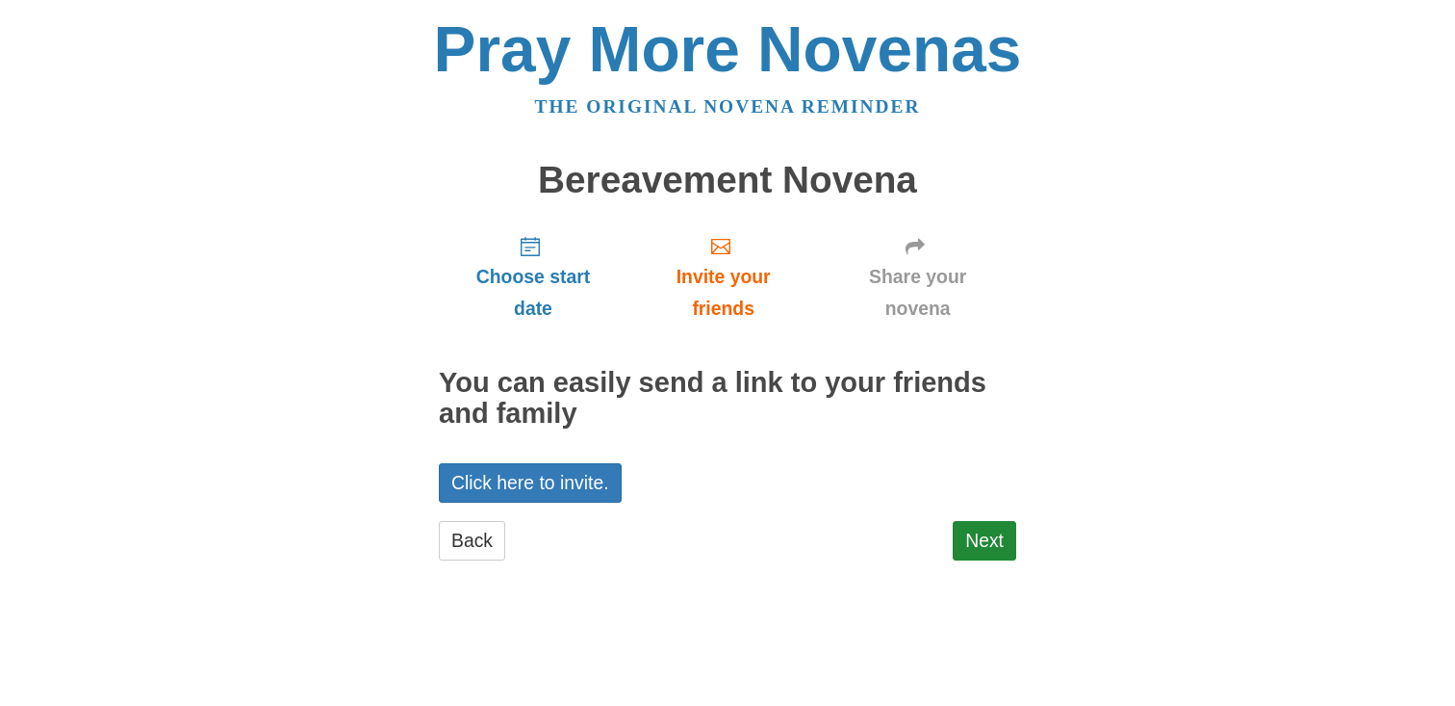 The height and width of the screenshot is (706, 1455). I want to click on a: Choose start date, so click(533, 276).